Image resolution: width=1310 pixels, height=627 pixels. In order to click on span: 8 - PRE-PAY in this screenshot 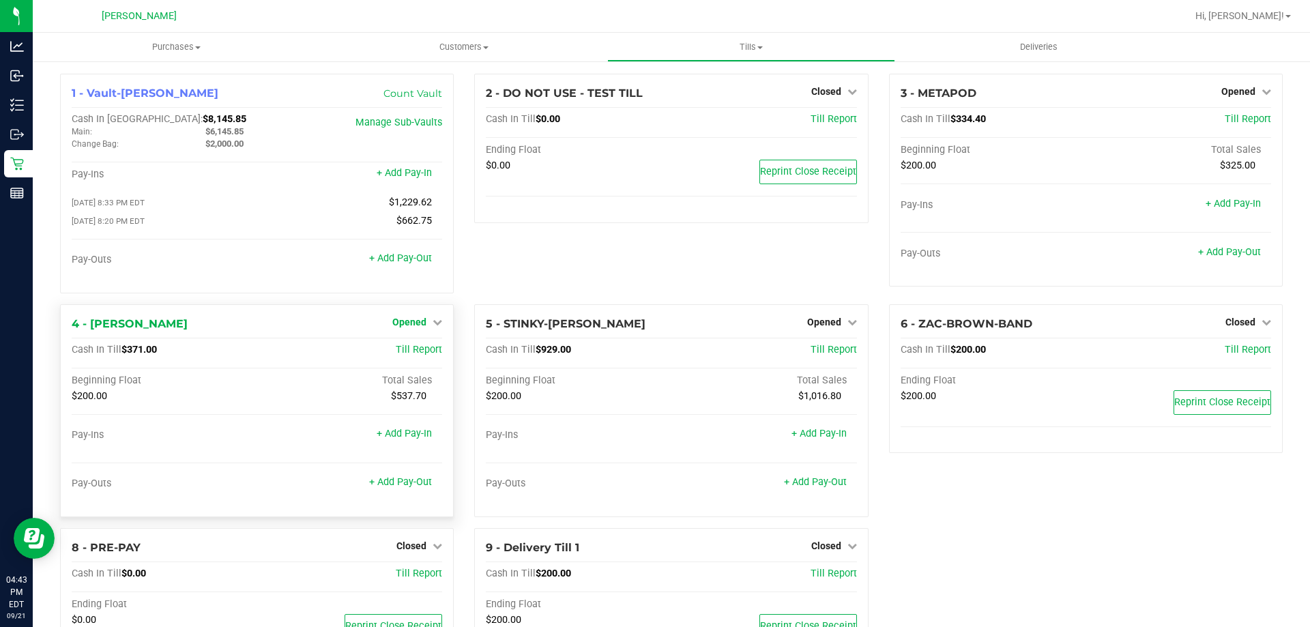, I will do `click(106, 547)`.